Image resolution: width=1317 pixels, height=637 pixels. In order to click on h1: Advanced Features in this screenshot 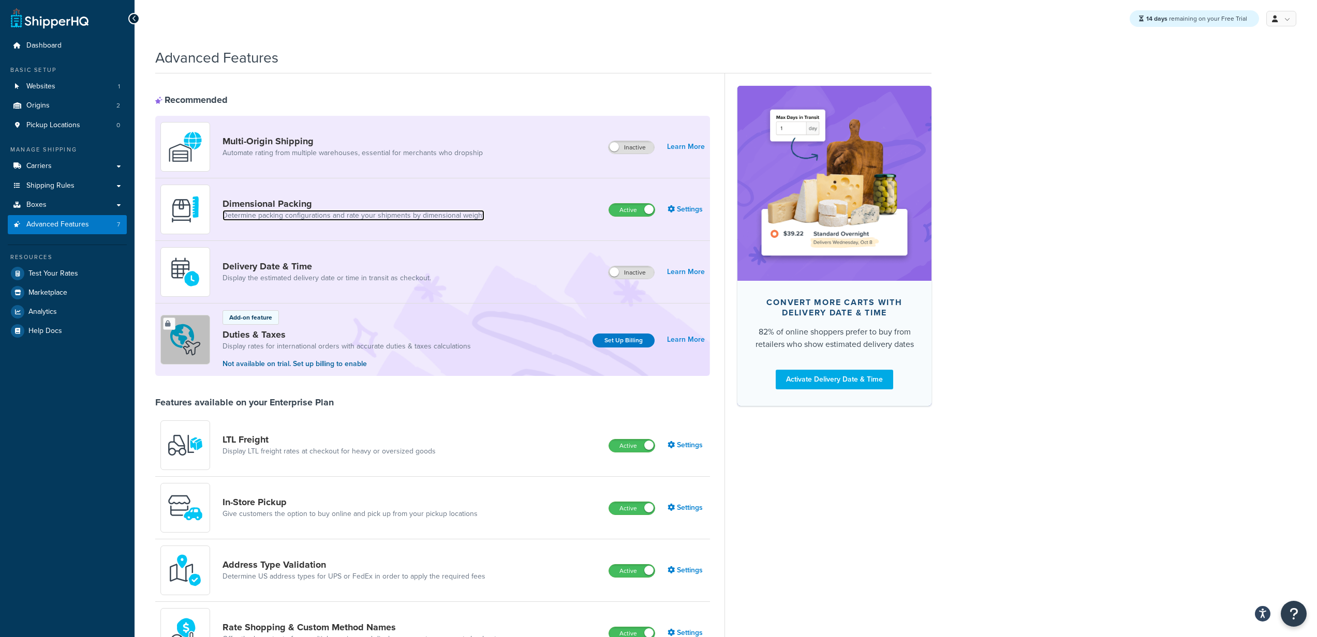, I will do `click(217, 57)`.